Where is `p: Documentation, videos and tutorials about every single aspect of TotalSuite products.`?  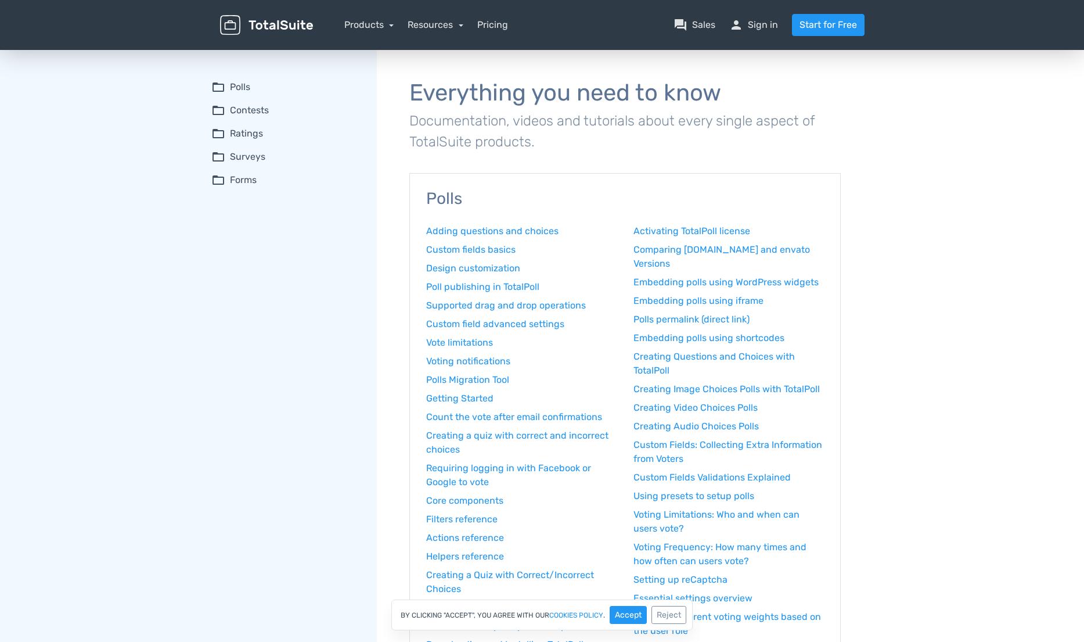
p: Documentation, videos and tutorials about every single aspect of TotalSuite products. is located at coordinates (625, 131).